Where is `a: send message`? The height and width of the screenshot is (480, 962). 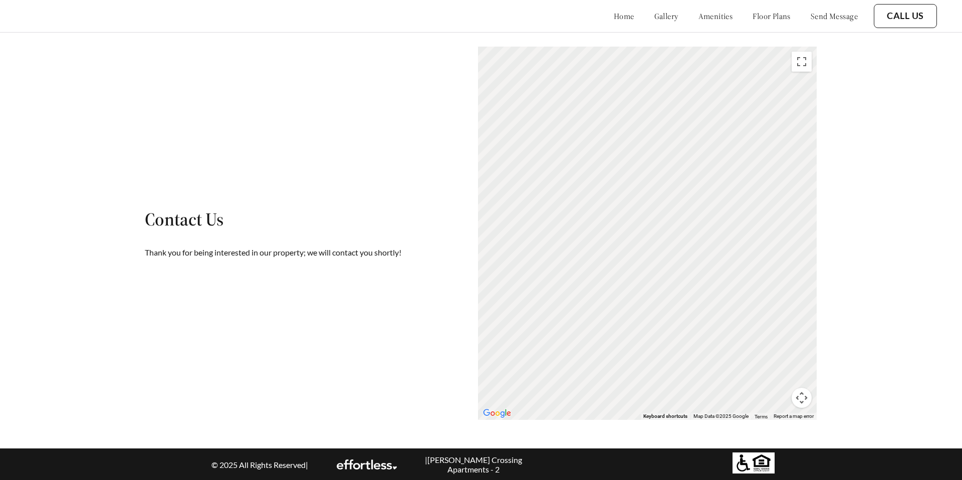 a: send message is located at coordinates (834, 16).